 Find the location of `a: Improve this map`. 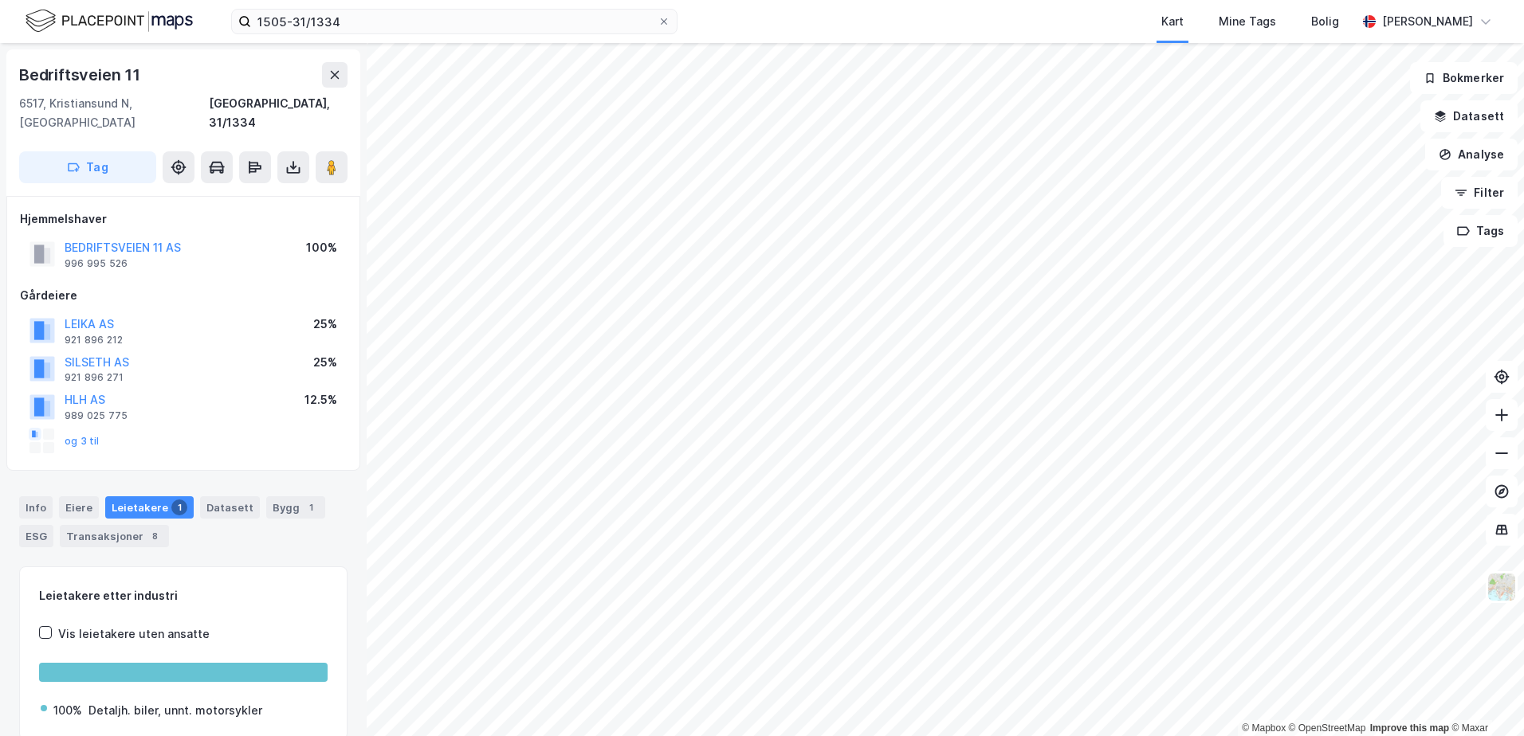

a: Improve this map is located at coordinates (1409, 728).